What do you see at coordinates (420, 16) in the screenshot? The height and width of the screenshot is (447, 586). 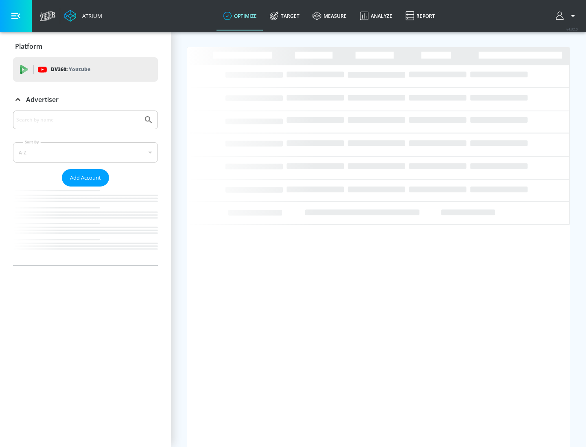 I see `a: Report` at bounding box center [420, 16].